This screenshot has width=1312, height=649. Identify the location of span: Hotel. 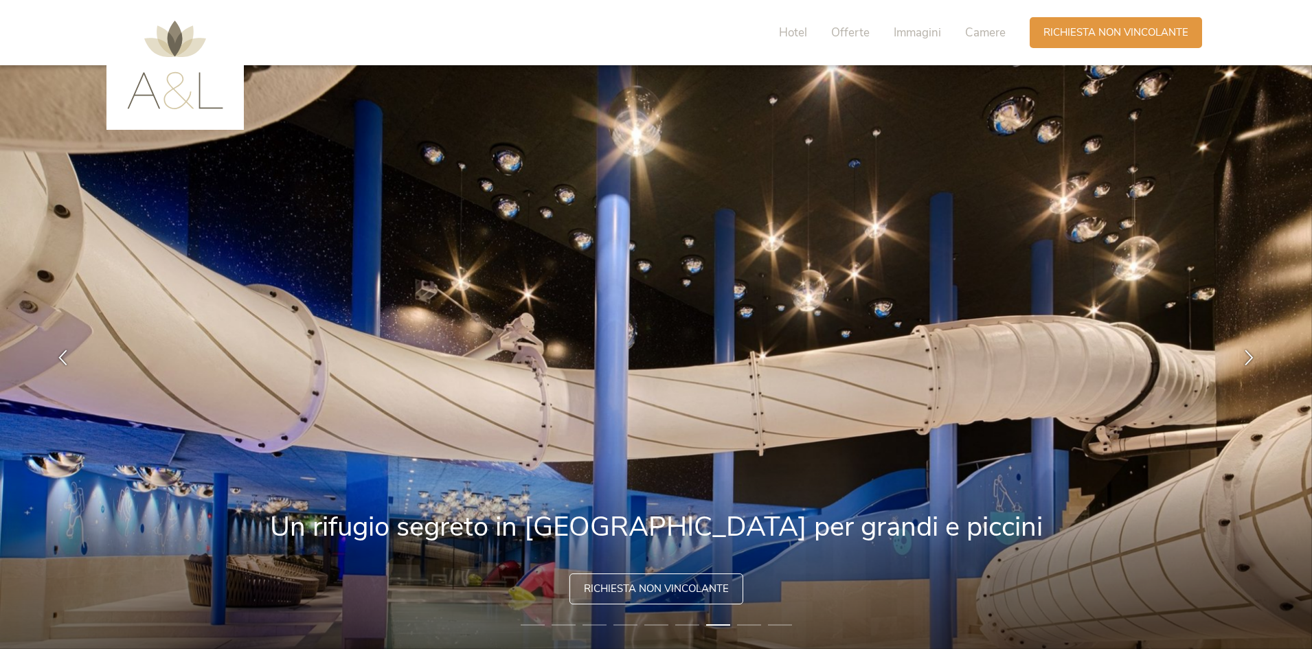
(793, 32).